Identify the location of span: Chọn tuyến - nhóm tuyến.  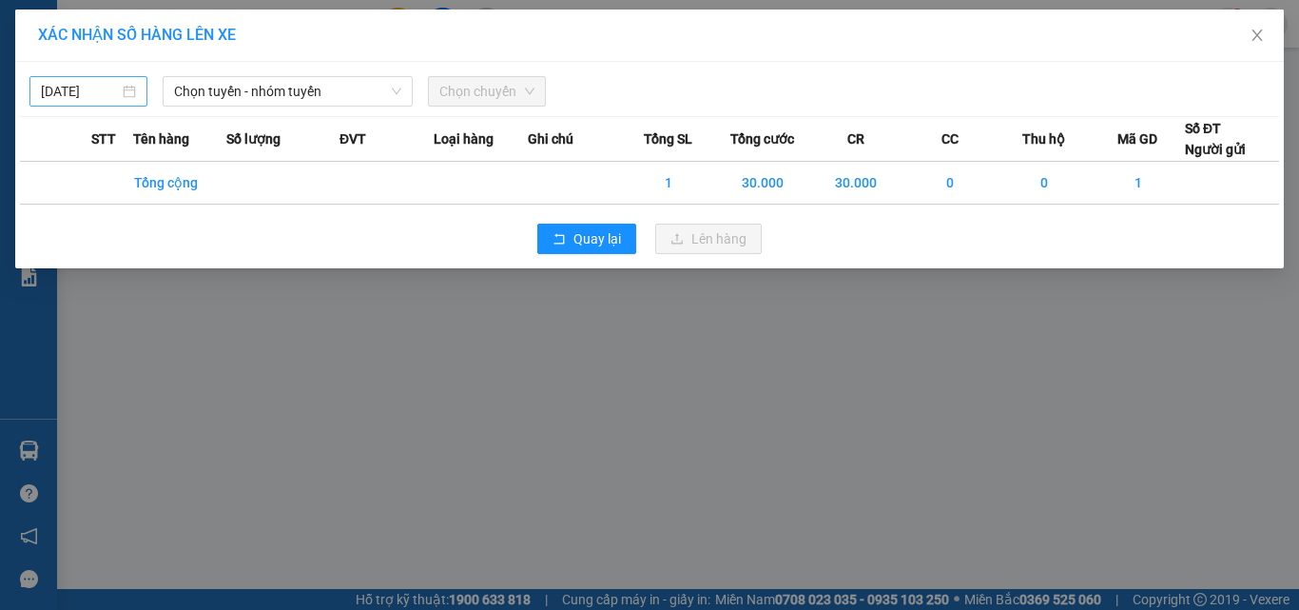
(287, 91).